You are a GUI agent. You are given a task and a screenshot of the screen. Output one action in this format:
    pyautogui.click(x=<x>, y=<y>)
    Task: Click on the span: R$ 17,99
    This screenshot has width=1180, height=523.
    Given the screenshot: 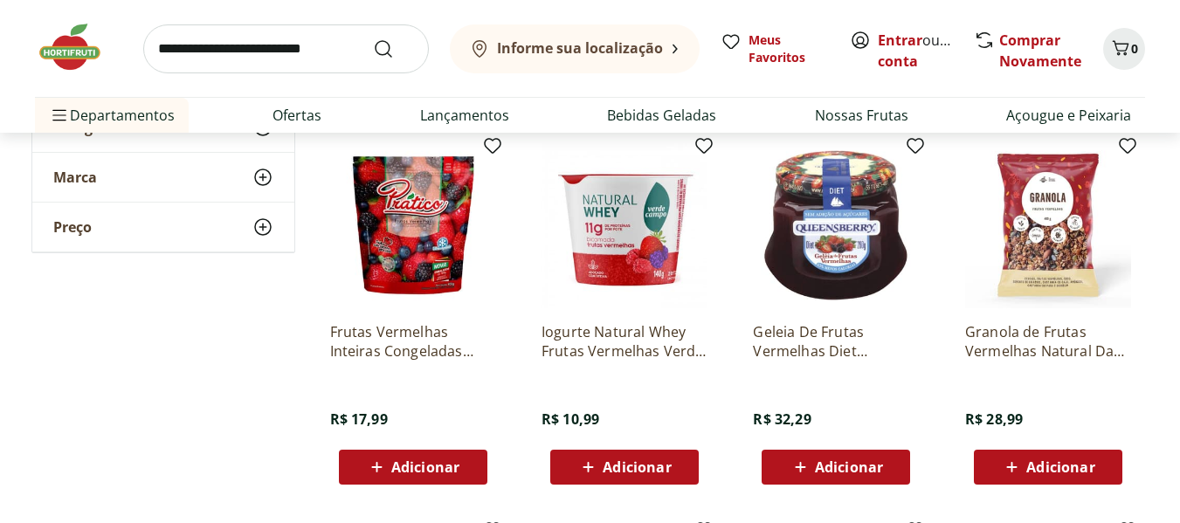 What is the action you would take?
    pyautogui.click(x=359, y=419)
    